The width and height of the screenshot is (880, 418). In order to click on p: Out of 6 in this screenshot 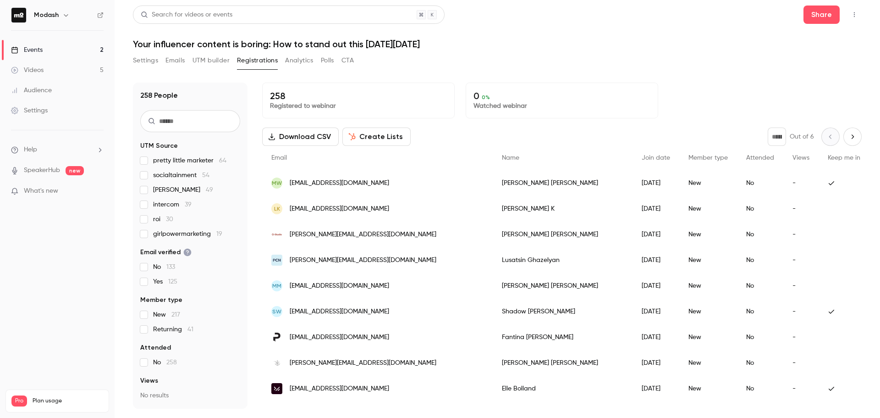, I will do `click(802, 137)`.